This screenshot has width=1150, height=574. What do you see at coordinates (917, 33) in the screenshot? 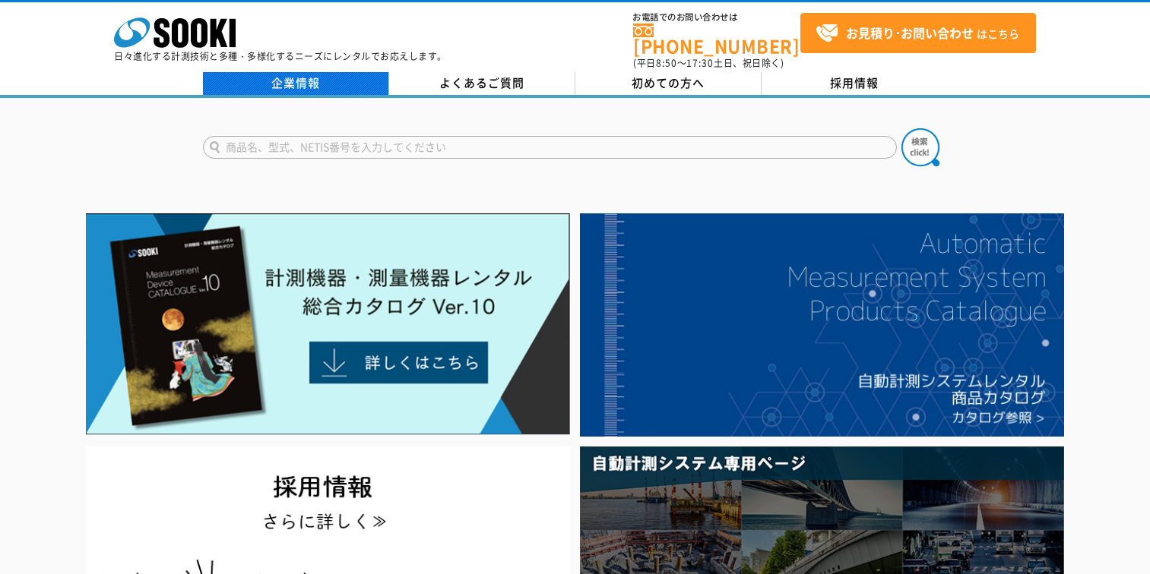
I see `span: はこちら` at bounding box center [917, 33].